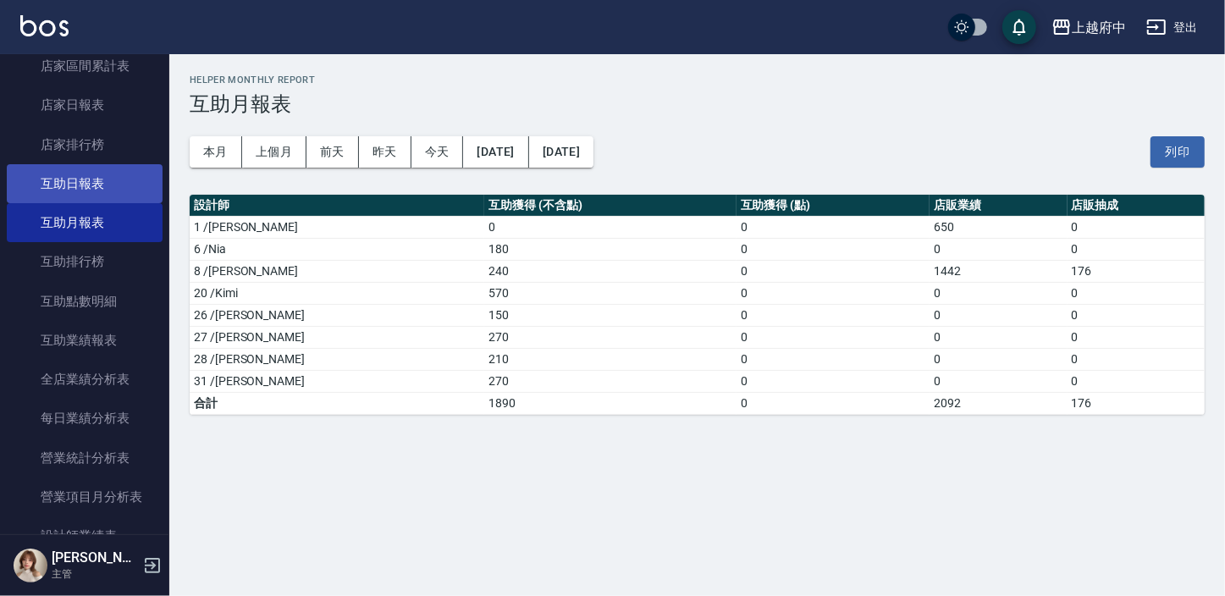 Image resolution: width=1225 pixels, height=596 pixels. What do you see at coordinates (216, 152) in the screenshot?
I see `button: 本月` at bounding box center [216, 152].